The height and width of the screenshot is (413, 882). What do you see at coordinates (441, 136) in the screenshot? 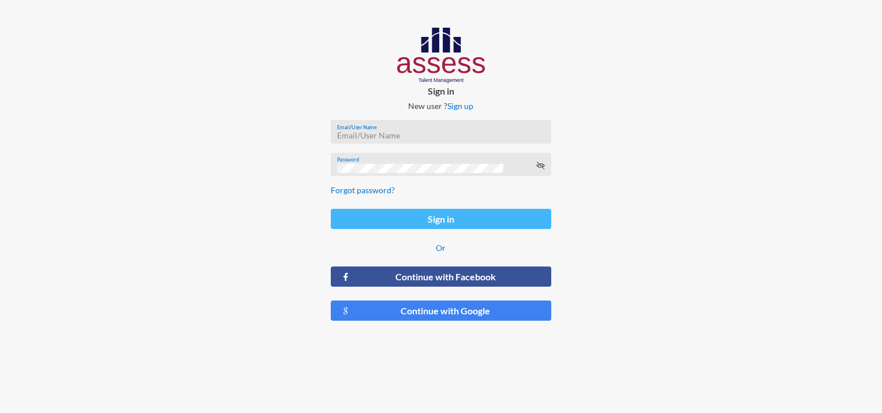
I see `input: Email/User Name` at bounding box center [441, 136].